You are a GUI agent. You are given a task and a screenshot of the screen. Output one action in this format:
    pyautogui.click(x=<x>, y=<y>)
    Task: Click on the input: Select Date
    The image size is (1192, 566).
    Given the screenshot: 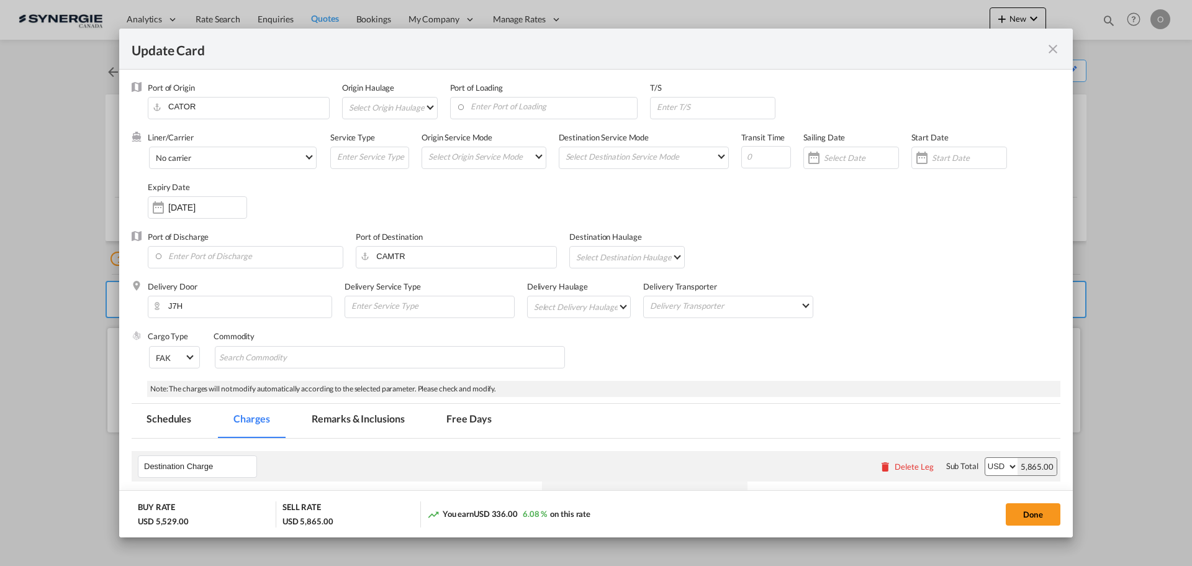 What is the action you would take?
    pyautogui.click(x=861, y=158)
    